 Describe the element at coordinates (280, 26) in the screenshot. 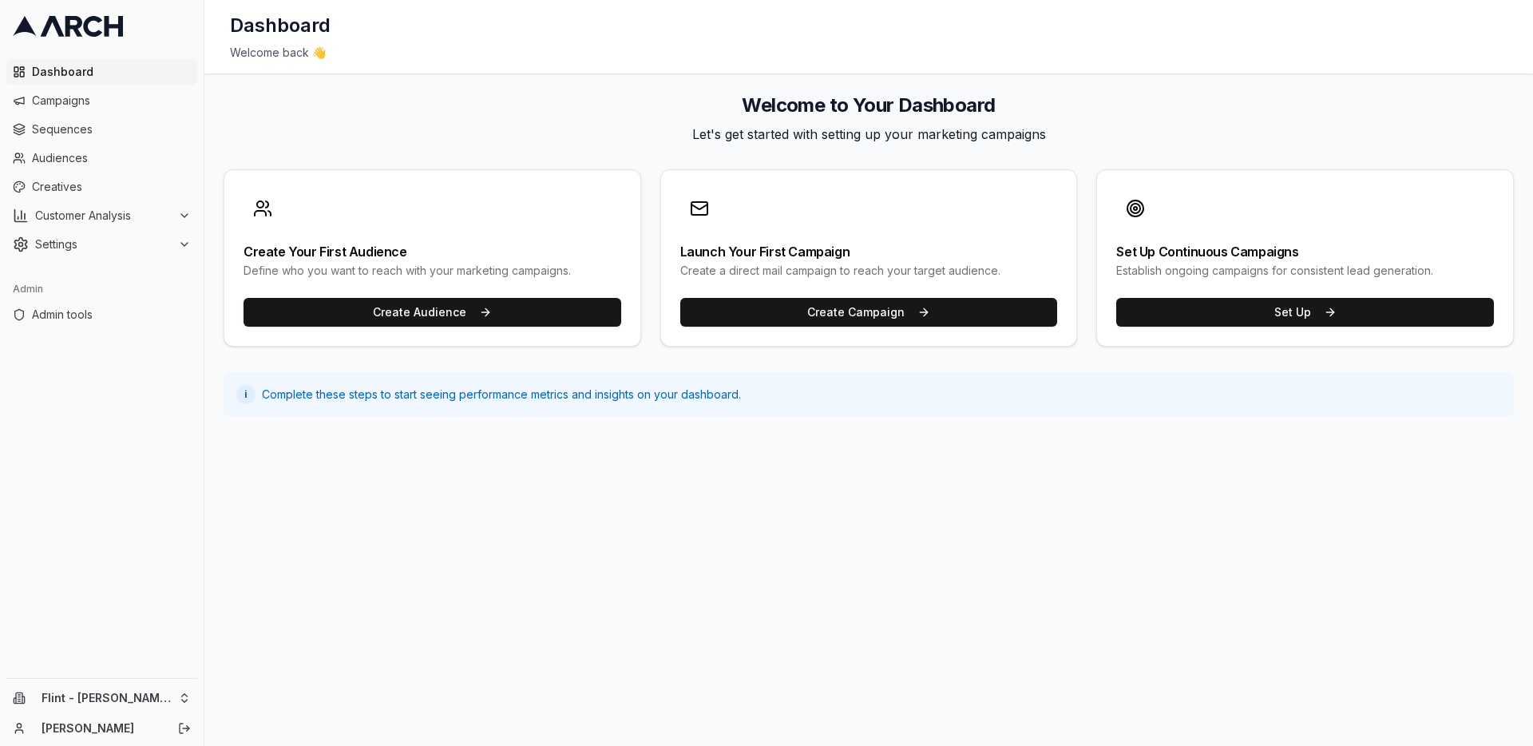

I see `h1: Dashboard` at that location.